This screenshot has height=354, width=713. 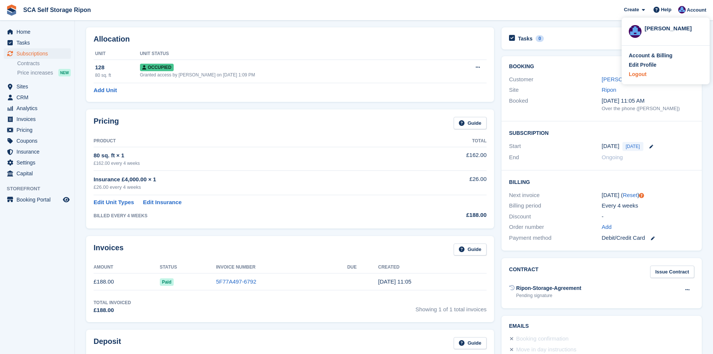 What do you see at coordinates (39, 119) in the screenshot?
I see `span: Invoices` at bounding box center [39, 119].